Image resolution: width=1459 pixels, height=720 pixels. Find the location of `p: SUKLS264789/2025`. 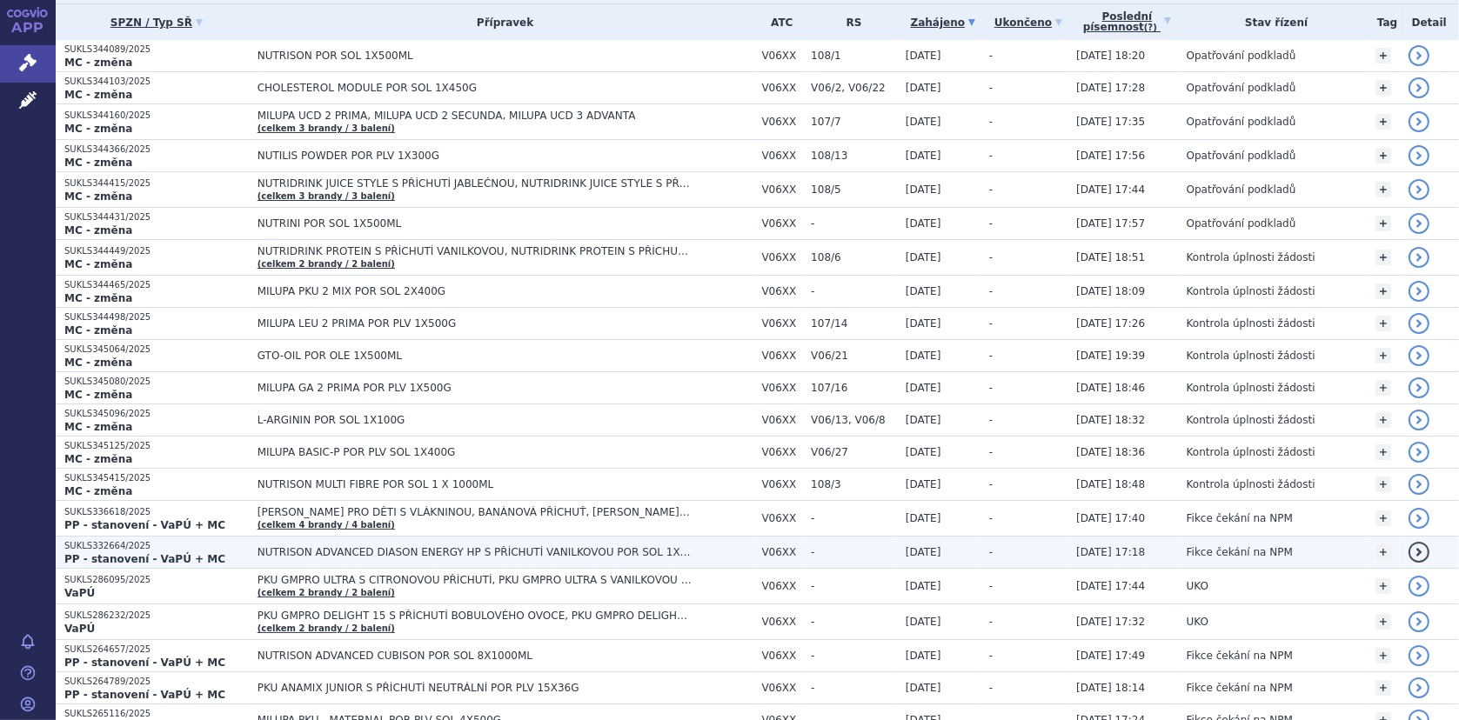

p: SUKLS264789/2025 is located at coordinates (157, 682).